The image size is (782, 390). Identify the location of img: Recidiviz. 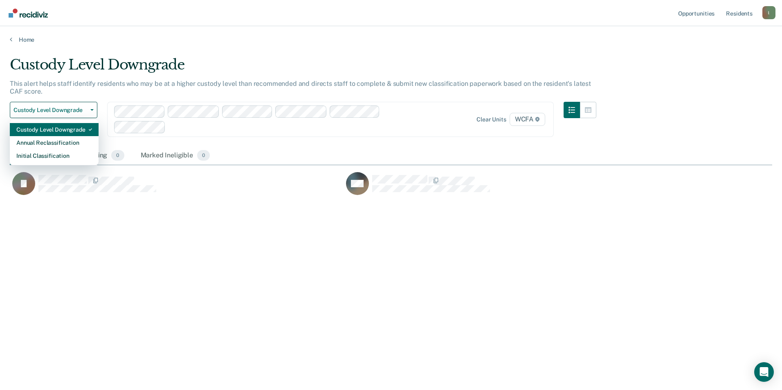
(28, 13).